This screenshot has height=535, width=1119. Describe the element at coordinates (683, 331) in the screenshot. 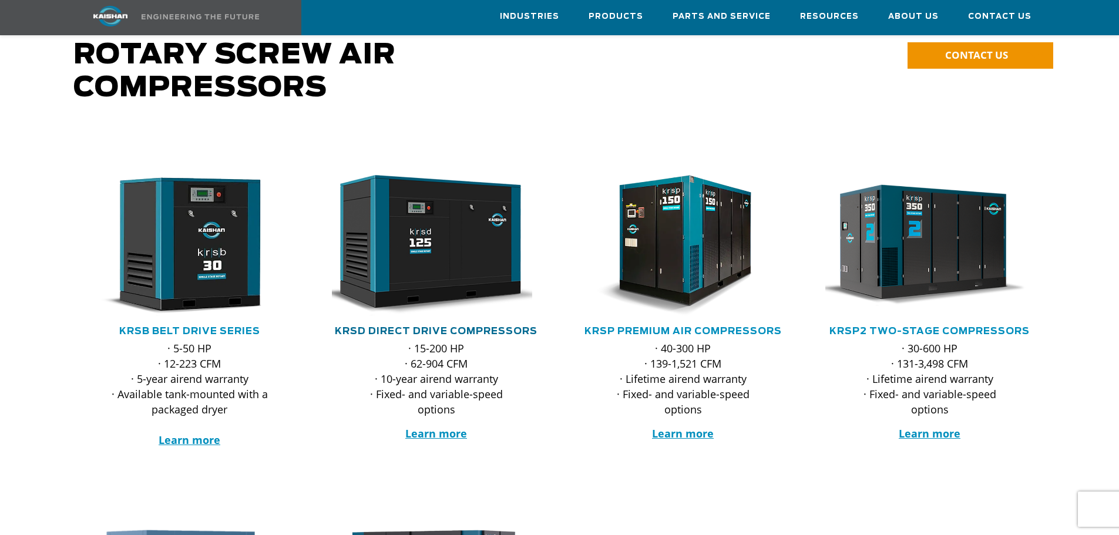

I see `a: KRSP Premium Air Compressors` at that location.